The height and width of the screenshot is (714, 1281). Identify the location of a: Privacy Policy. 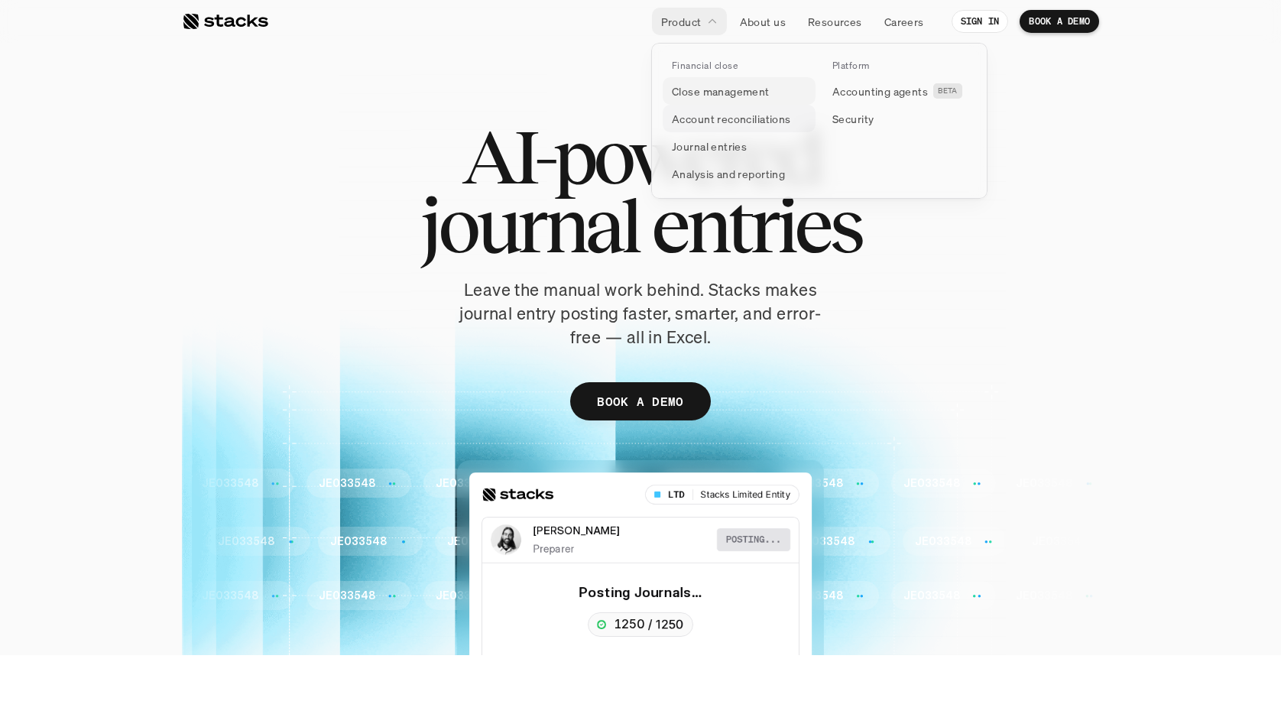
(214, 296).